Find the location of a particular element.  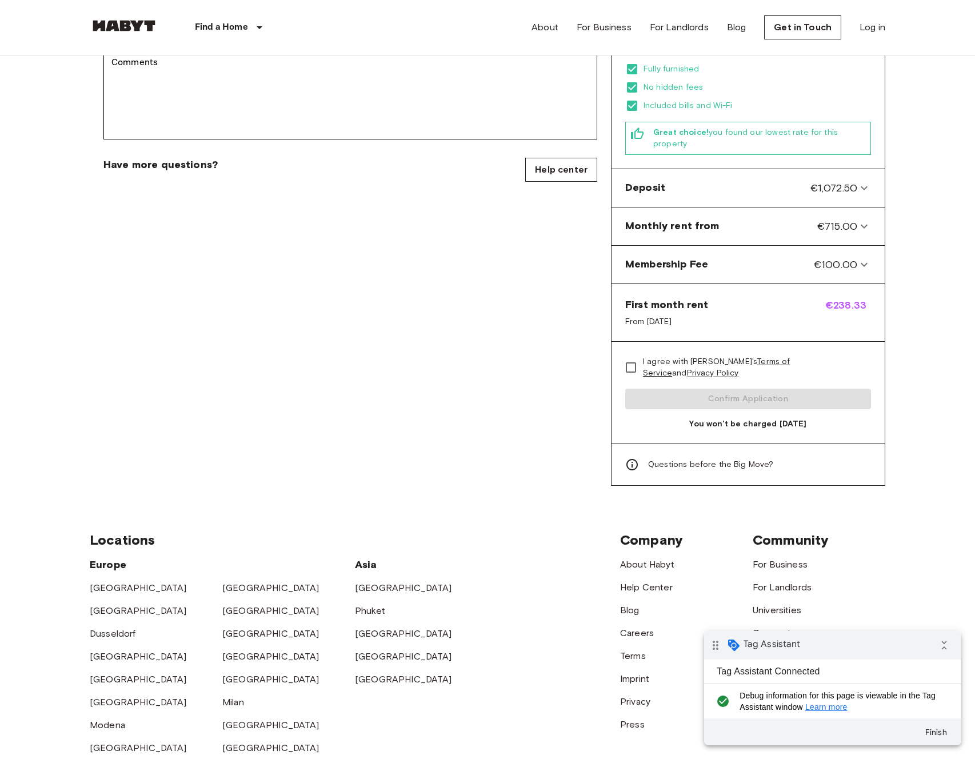

button: Finish is located at coordinates (232, 101).